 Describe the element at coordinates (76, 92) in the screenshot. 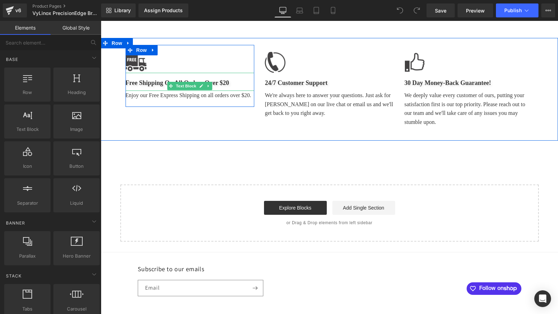

I see `span: Heading` at that location.